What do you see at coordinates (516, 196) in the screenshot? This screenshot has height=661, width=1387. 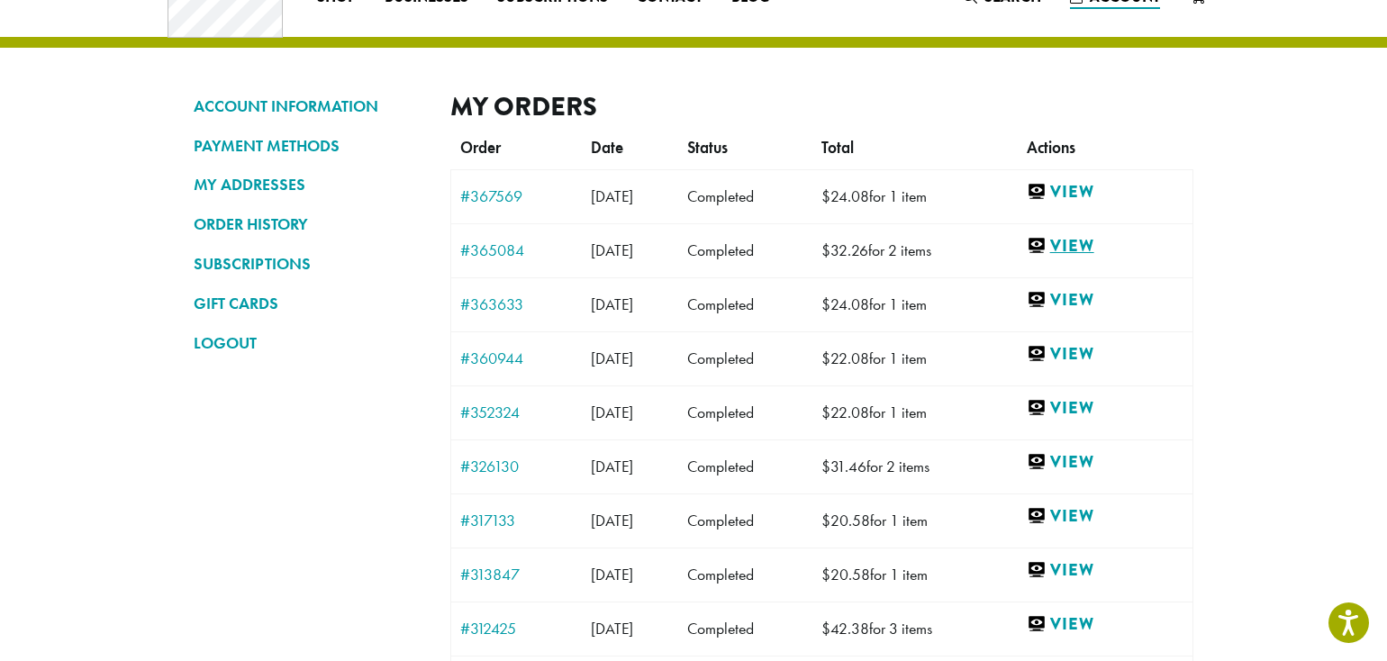 I see `a: #367569` at bounding box center [516, 196].